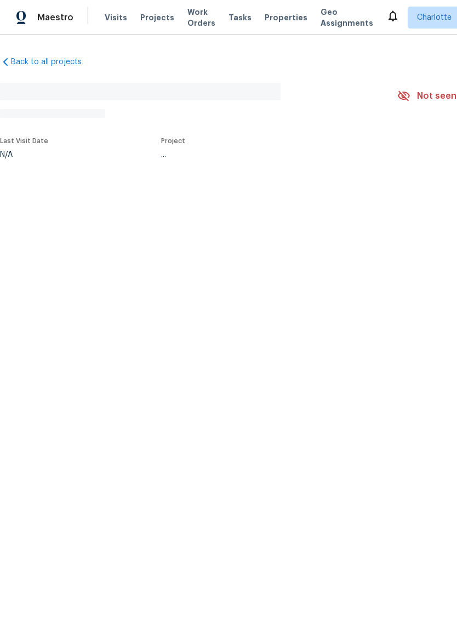 The height and width of the screenshot is (628, 457). What do you see at coordinates (116, 18) in the screenshot?
I see `span: Visits` at bounding box center [116, 18].